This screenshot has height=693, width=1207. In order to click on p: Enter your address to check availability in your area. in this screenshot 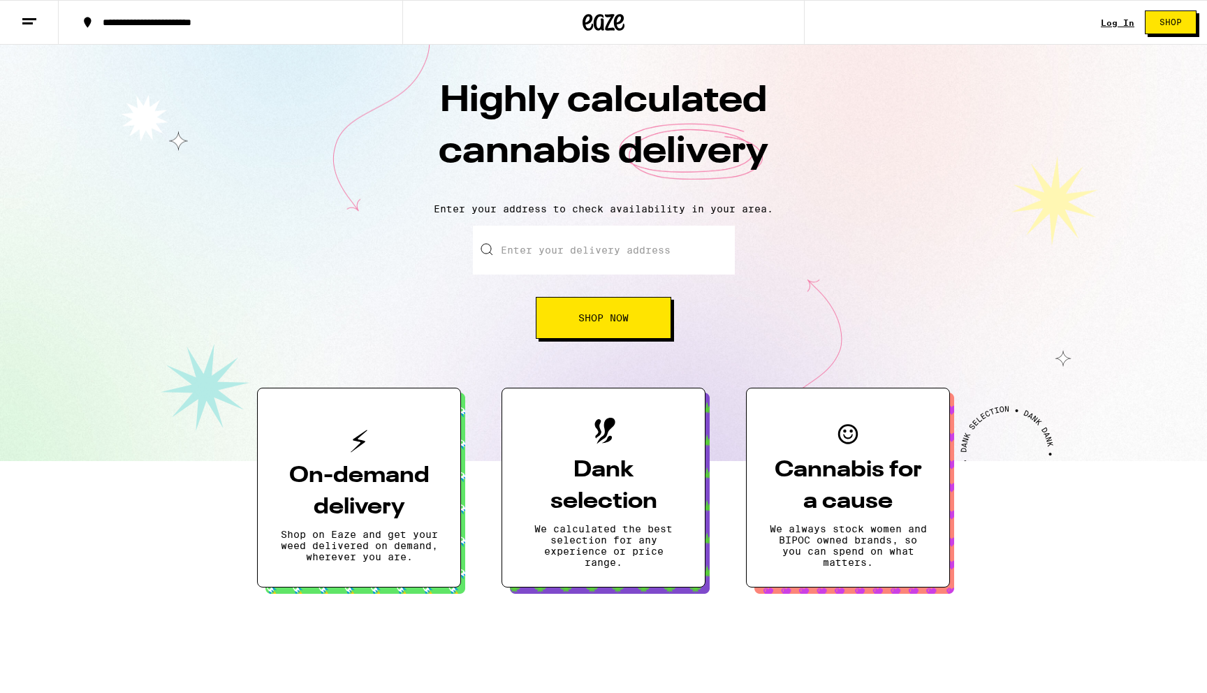, I will do `click(604, 209)`.